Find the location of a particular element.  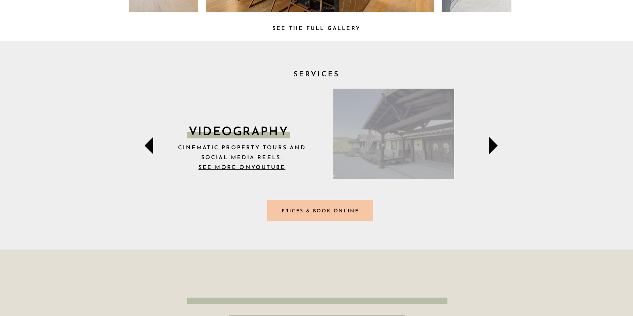

h2: SERVICES is located at coordinates (317, 72).